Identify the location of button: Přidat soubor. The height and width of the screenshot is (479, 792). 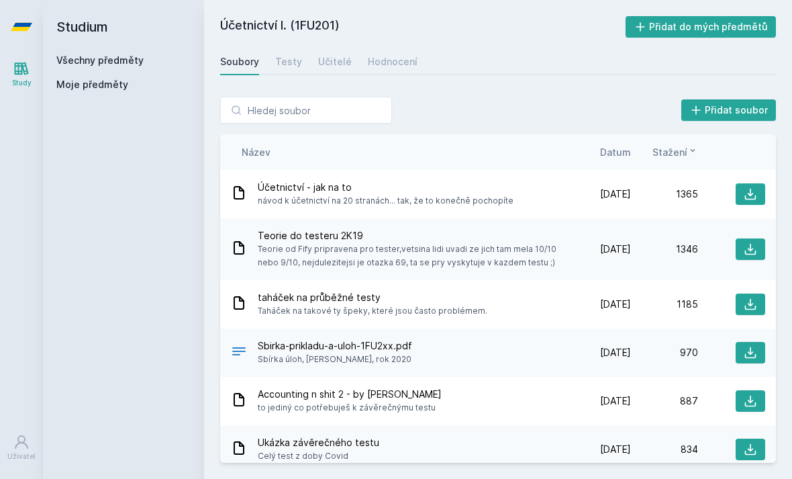
(729, 110).